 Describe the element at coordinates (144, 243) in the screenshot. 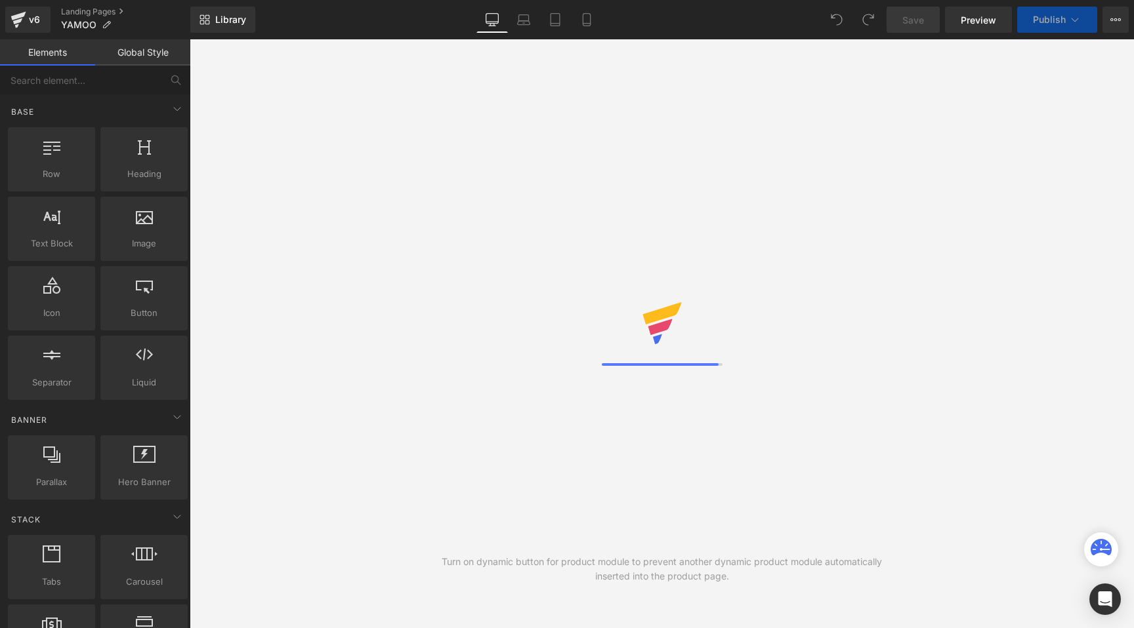

I see `span: Image` at that location.